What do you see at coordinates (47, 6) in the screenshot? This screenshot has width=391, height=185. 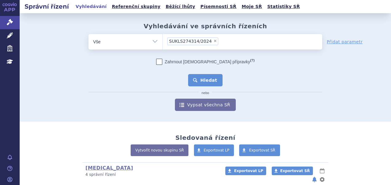 I see `h2: Správní řízení` at bounding box center [47, 6].